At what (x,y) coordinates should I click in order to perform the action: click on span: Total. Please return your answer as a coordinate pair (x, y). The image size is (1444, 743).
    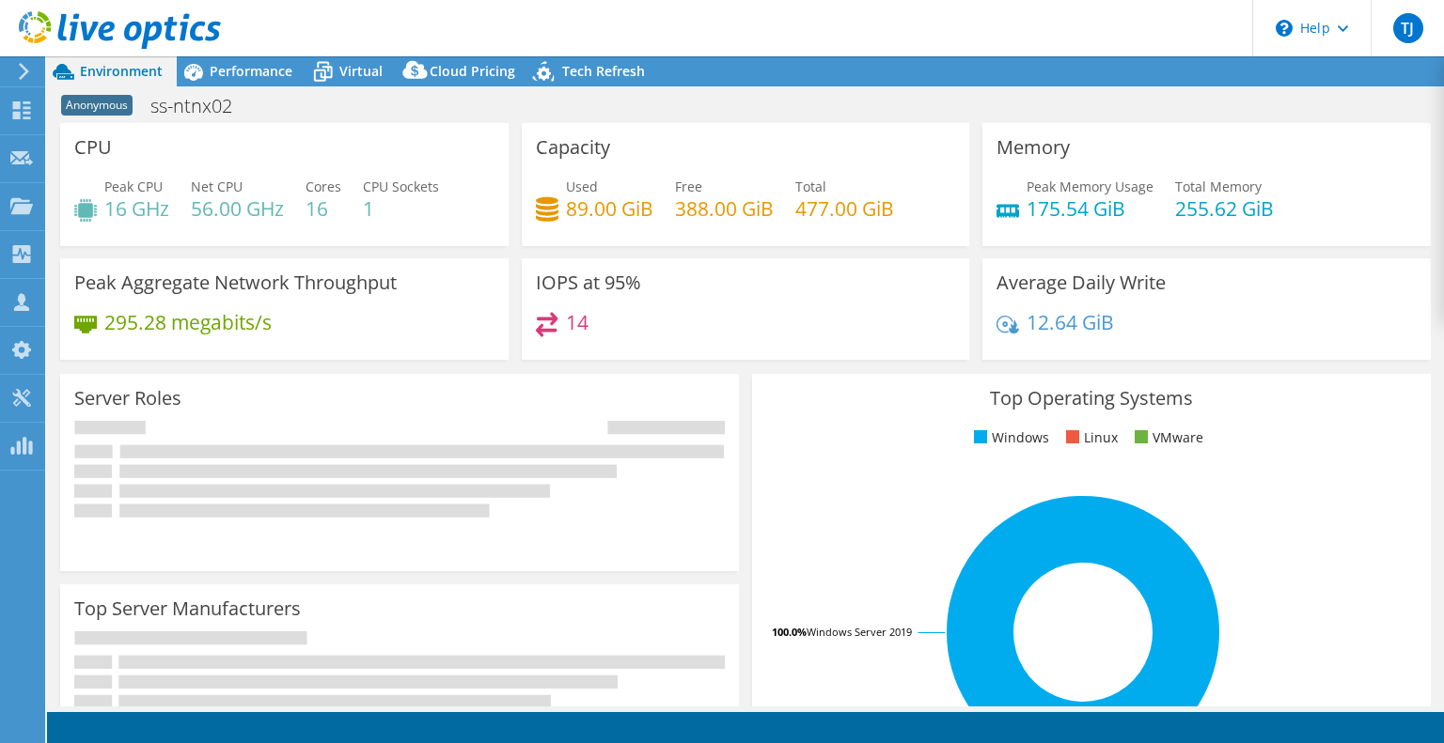
    Looking at the image, I should click on (810, 186).